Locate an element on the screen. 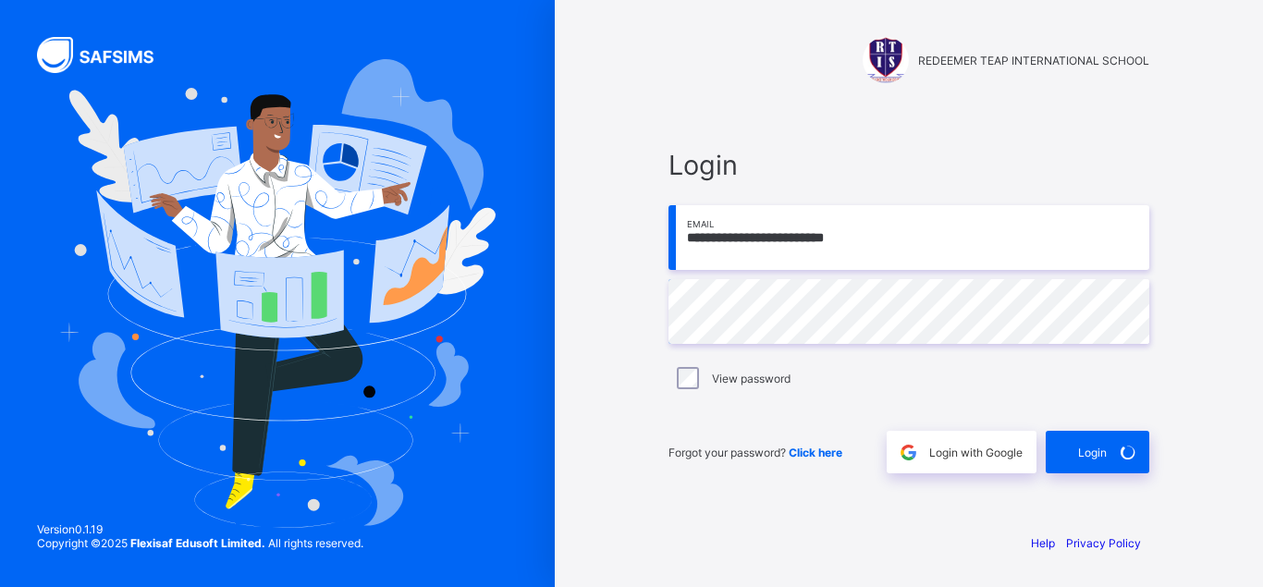 Image resolution: width=1263 pixels, height=587 pixels. img: Hero Image is located at coordinates (277, 294).